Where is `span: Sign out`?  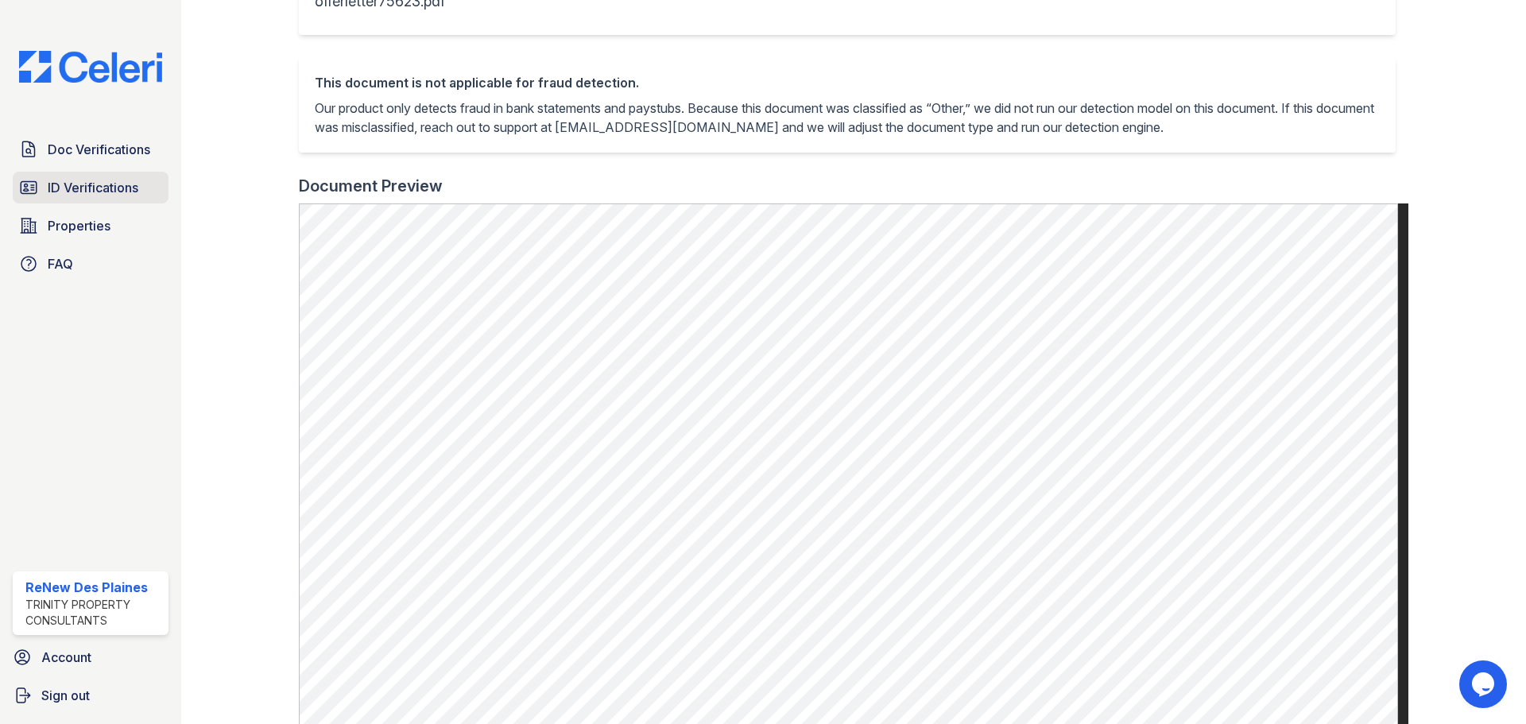
span: Sign out is located at coordinates (65, 695).